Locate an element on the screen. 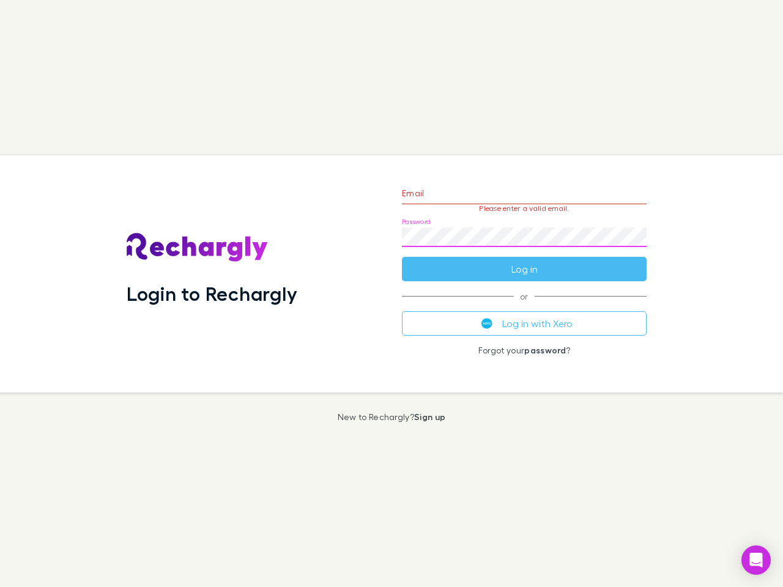  button: Log in with Xero is located at coordinates (524, 323).